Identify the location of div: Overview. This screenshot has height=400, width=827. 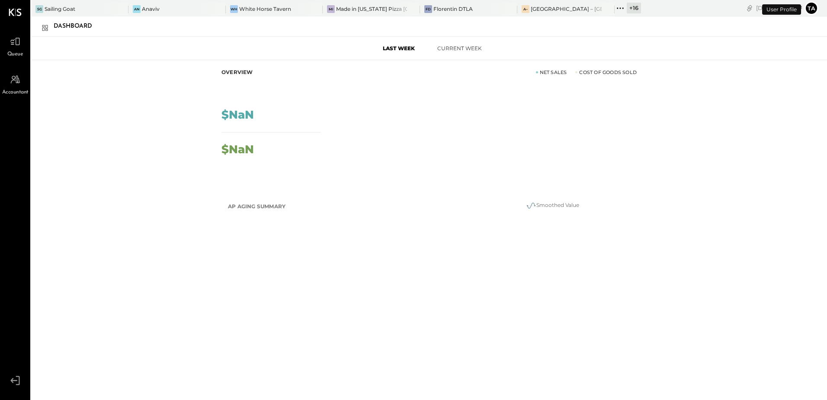
(237, 72).